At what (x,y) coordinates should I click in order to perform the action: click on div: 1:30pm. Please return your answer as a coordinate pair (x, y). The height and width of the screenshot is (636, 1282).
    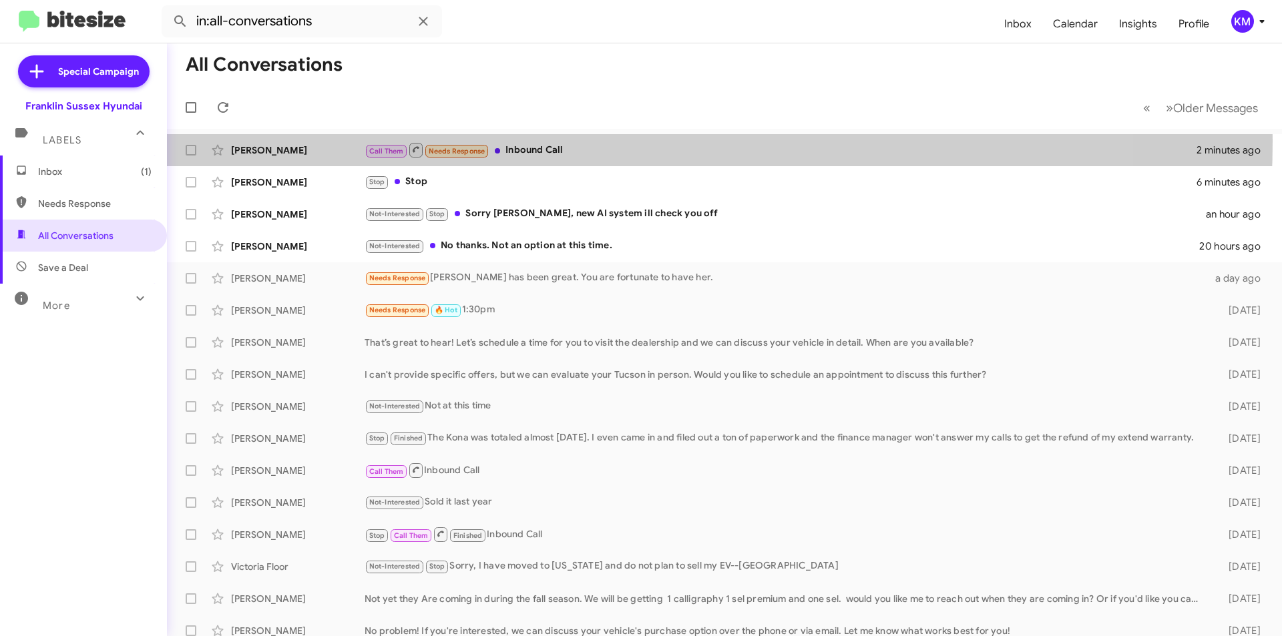
    Looking at the image, I should click on (786, 310).